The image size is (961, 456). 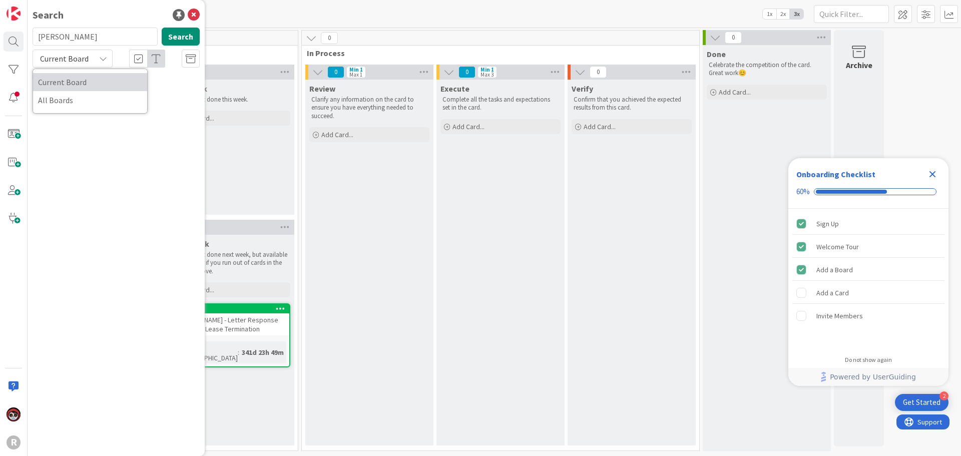 I want to click on p: Complete all the tasks and expectations set in the card., so click(x=501, y=104).